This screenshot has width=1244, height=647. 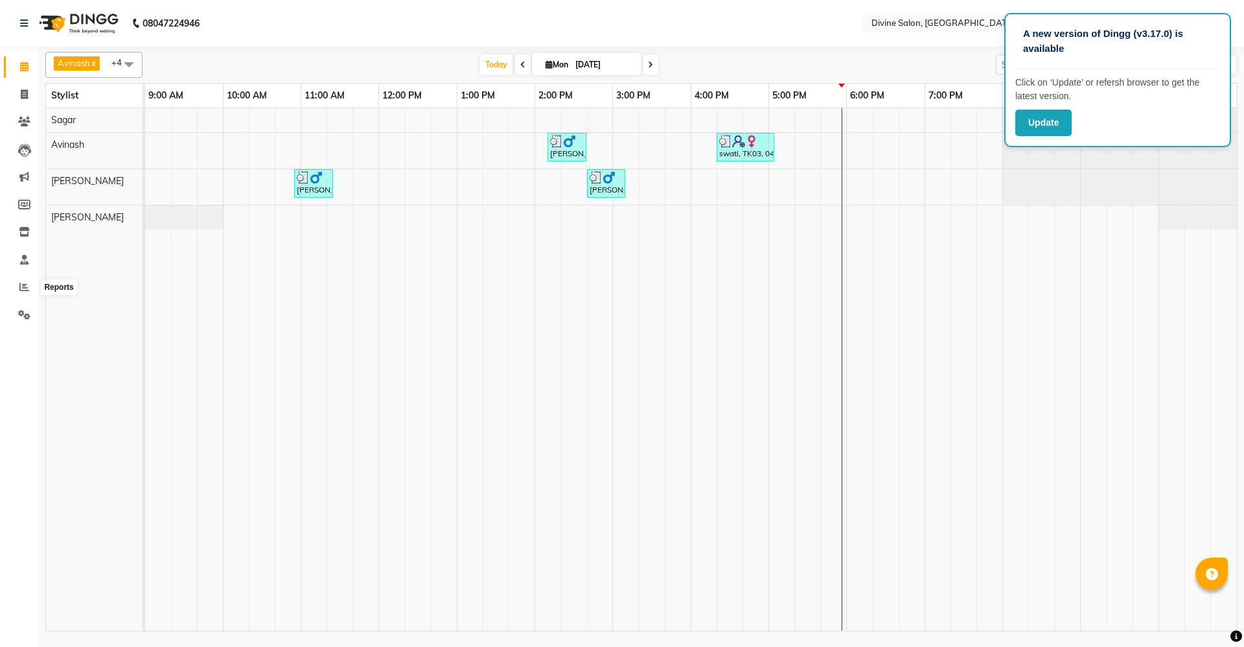 What do you see at coordinates (1118, 89) in the screenshot?
I see `p: Click on ‘Update’ or refersh browser to get the latest version.` at bounding box center [1118, 89].